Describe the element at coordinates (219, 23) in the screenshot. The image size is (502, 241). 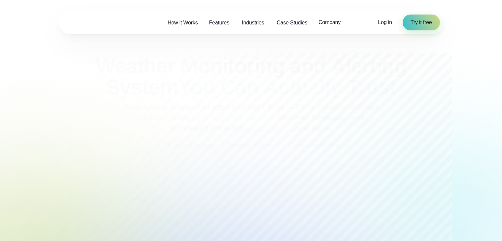
I see `span: Features` at that location.